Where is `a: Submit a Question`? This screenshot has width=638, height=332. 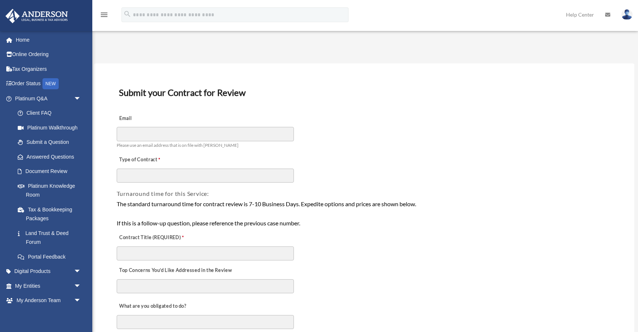
a: Submit a Question is located at coordinates (51, 143).